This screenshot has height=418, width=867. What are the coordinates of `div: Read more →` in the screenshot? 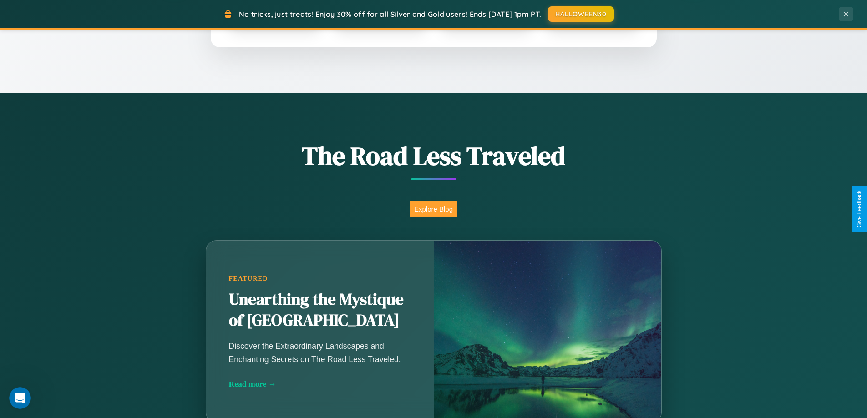 It's located at (320, 384).